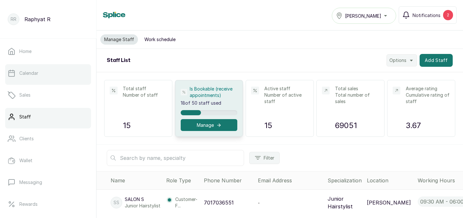 Image resolution: width=463 pixels, height=218 pixels. What do you see at coordinates (428, 126) in the screenshot?
I see `p: 3.67` at bounding box center [428, 126].